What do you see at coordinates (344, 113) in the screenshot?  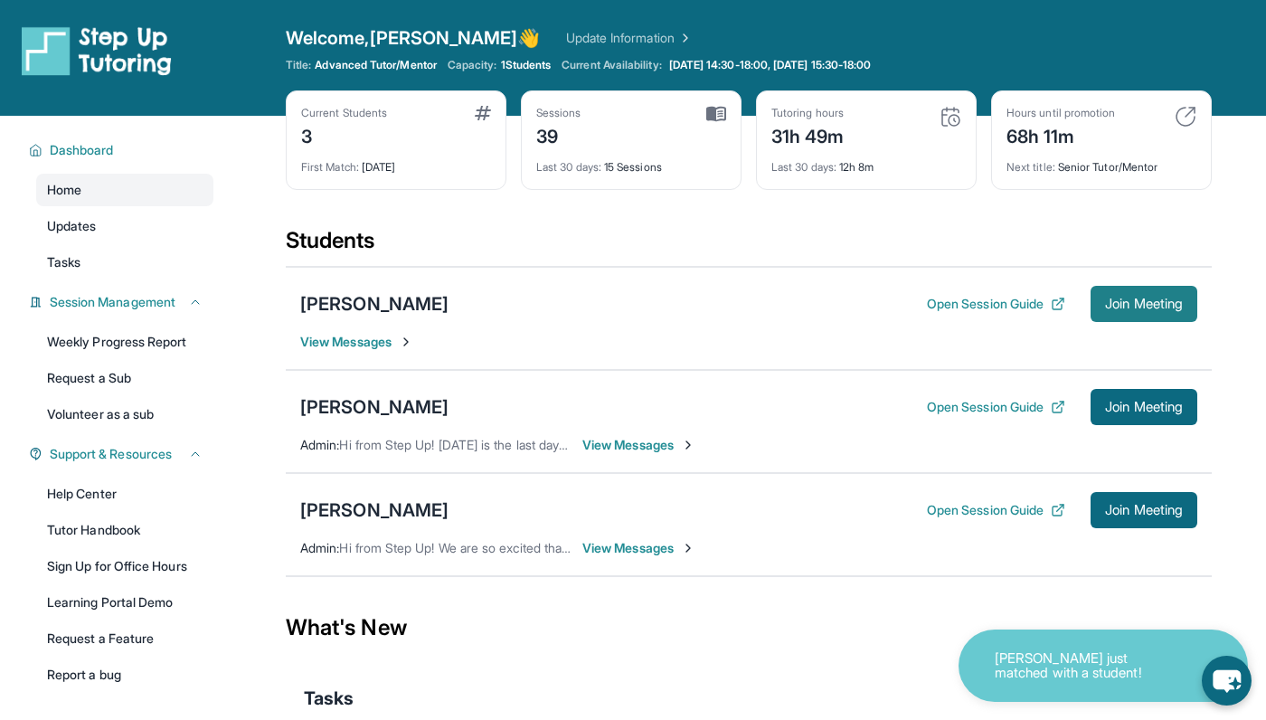 I see `div: Current Students` at bounding box center [344, 113].